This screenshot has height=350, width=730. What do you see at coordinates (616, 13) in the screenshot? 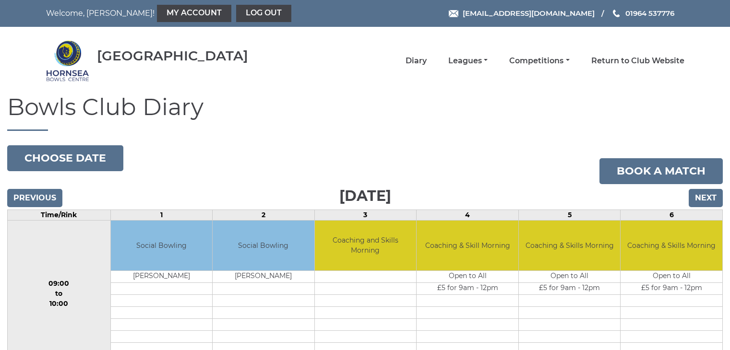
I see `img: Phone us` at bounding box center [616, 13].